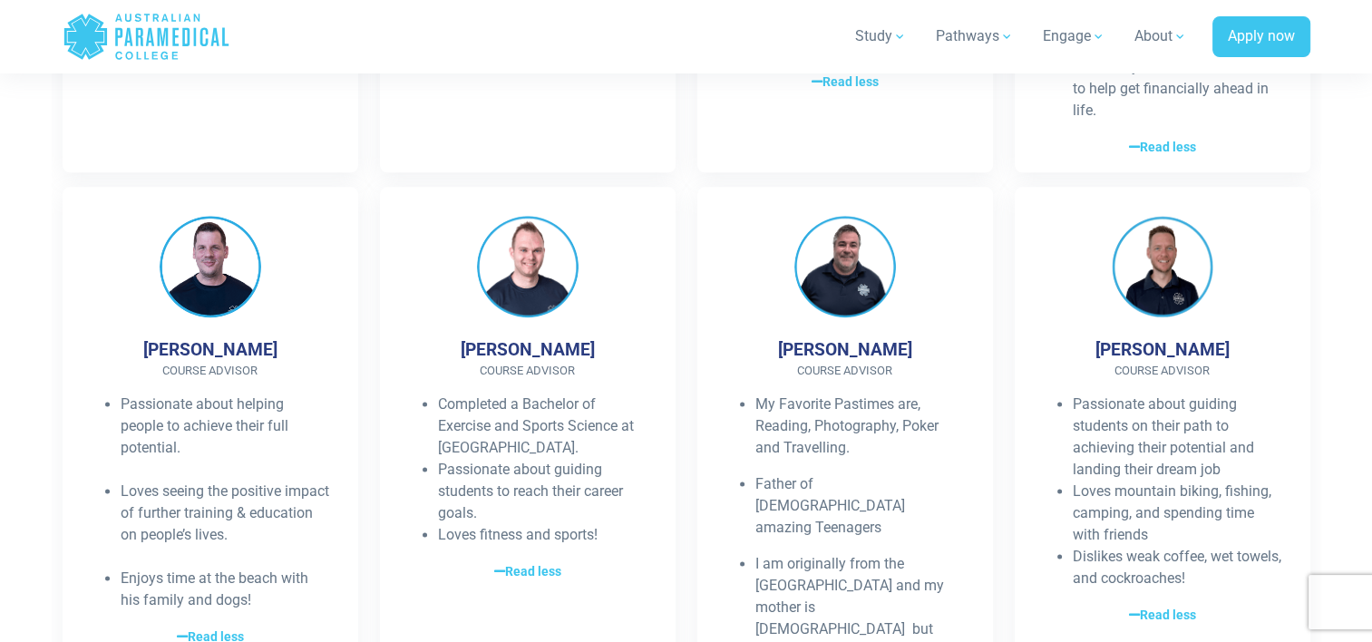  I want to click on p: My Favorite Pastimes are, Reading, Photography, Poker and Travelling., so click(860, 426).